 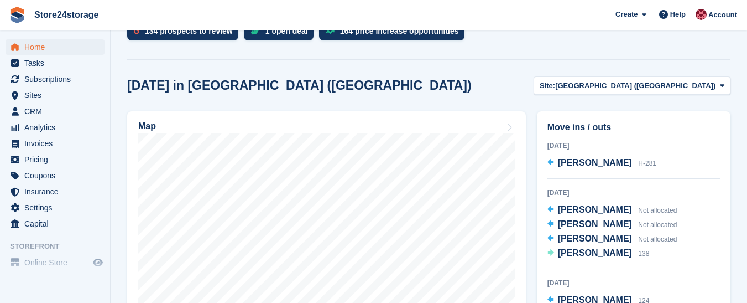 I want to click on div: 164 price increase opportunities, so click(x=399, y=31).